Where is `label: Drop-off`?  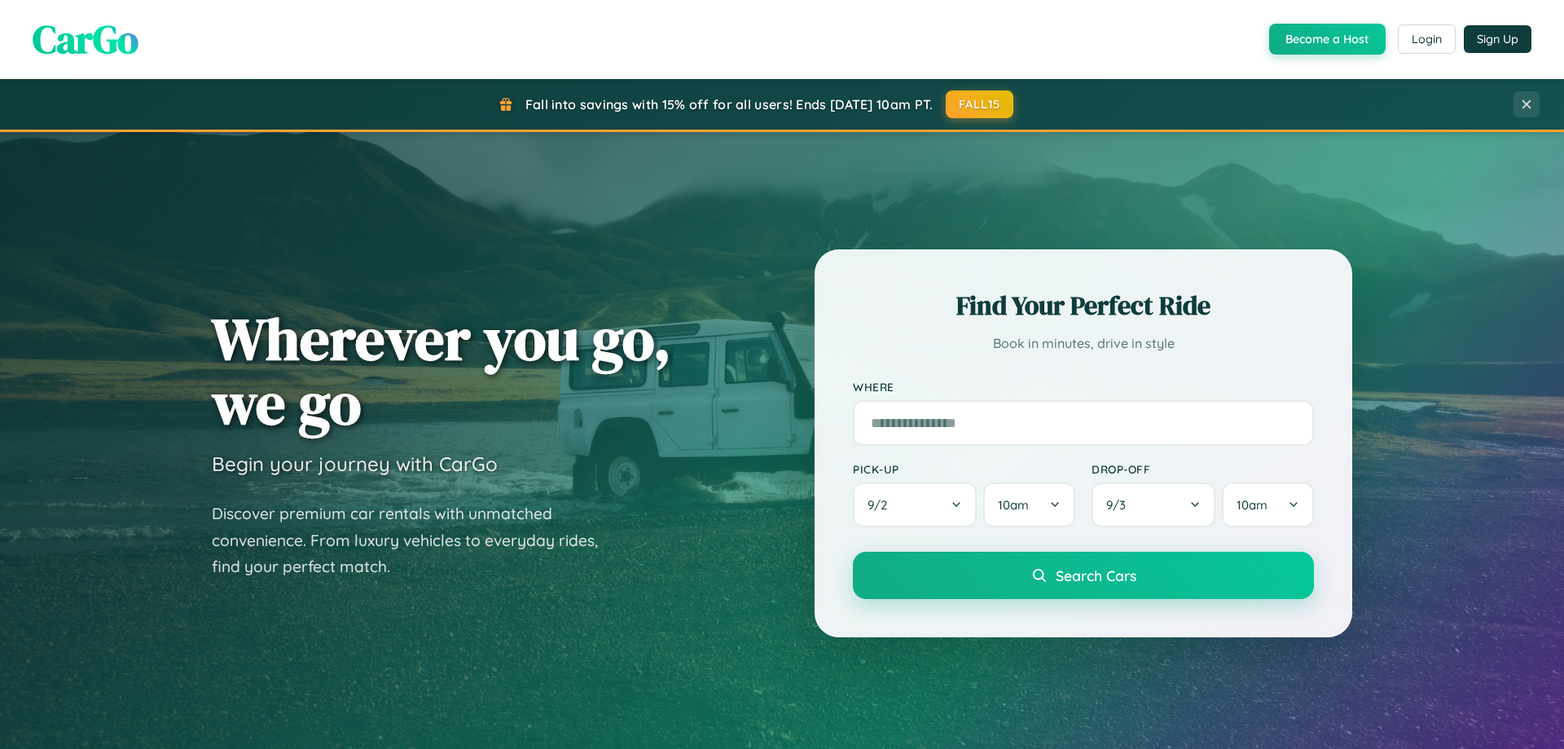 label: Drop-off is located at coordinates (1203, 468).